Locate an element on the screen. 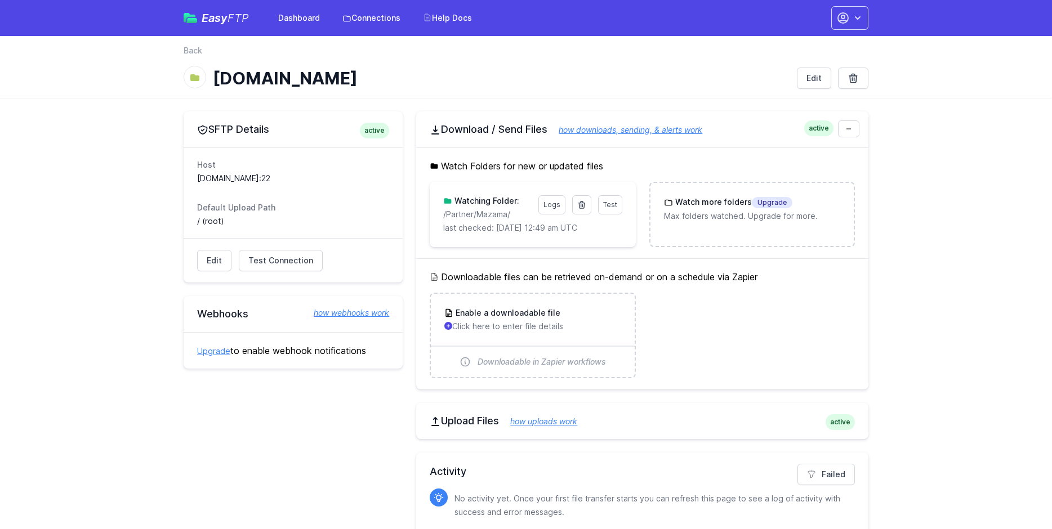 The image size is (1052, 529). a: how uploads work is located at coordinates (538, 421).